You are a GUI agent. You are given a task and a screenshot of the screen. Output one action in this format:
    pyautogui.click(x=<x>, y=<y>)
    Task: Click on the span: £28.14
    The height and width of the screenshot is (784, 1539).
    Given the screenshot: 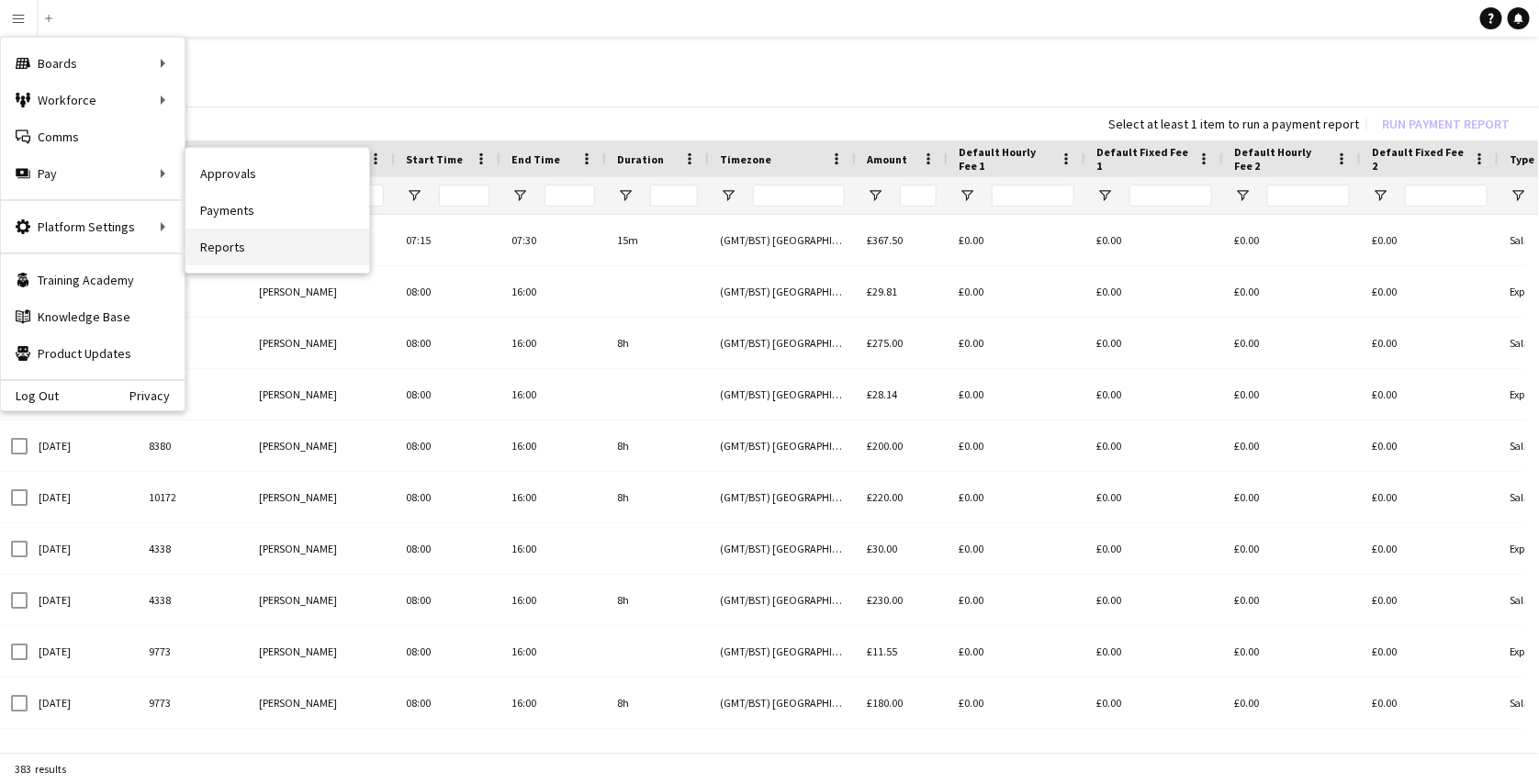 What is the action you would take?
    pyautogui.click(x=882, y=393)
    